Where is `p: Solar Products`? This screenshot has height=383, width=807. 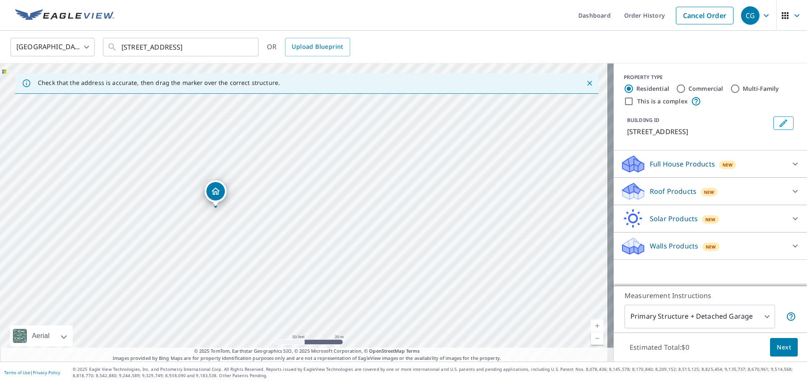 p: Solar Products is located at coordinates (674, 219).